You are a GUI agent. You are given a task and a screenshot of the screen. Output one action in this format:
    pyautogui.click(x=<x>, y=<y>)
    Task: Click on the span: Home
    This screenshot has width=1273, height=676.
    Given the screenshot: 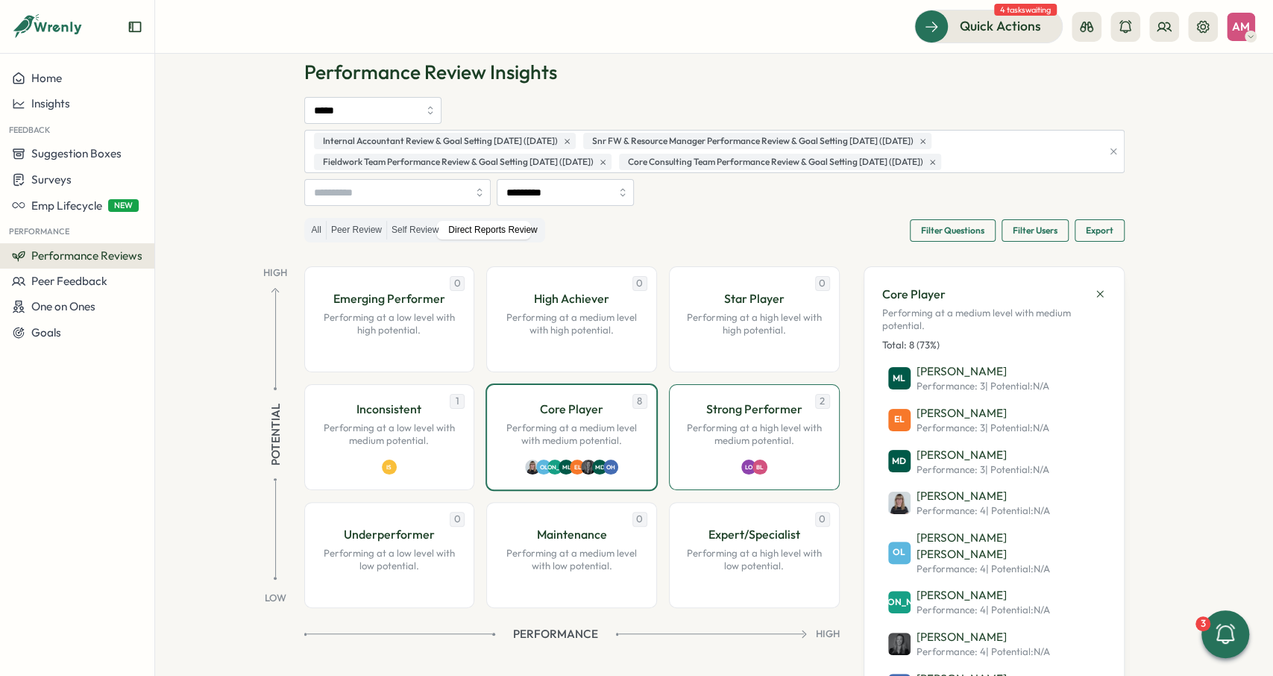 What is the action you would take?
    pyautogui.click(x=46, y=78)
    